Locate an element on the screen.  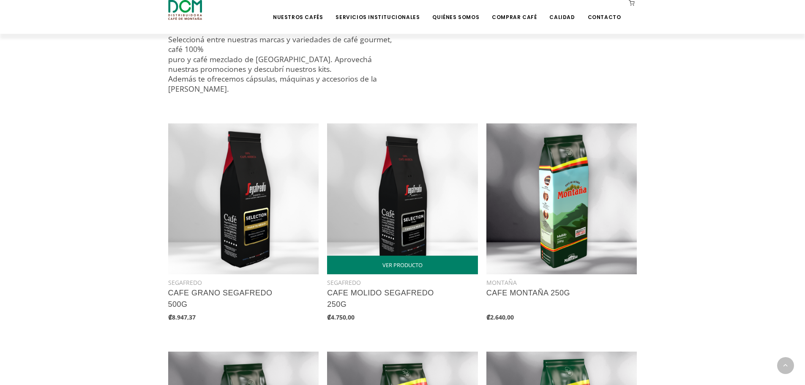
a: Servicios Institucionales is located at coordinates (377, 11).